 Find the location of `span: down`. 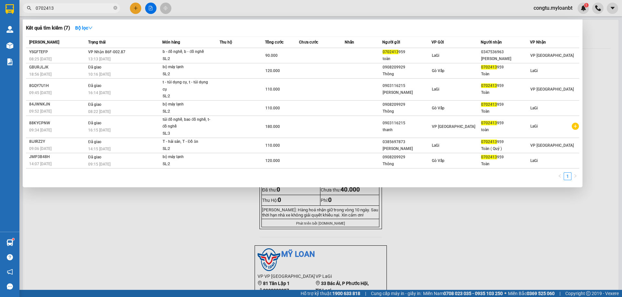

span: down is located at coordinates (90, 28).